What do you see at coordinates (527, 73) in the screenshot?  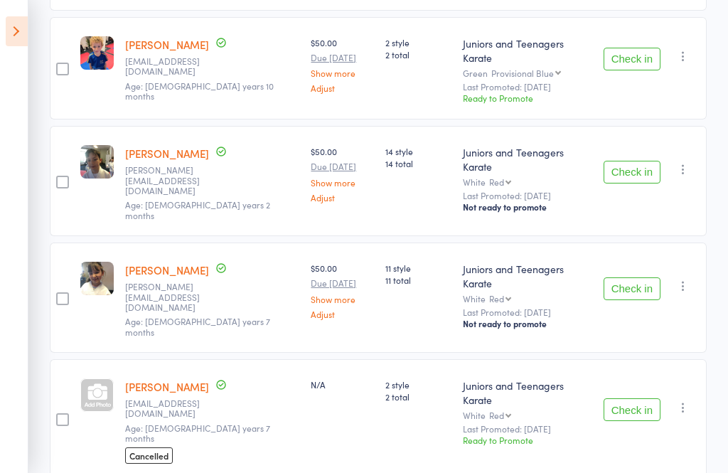 I see `div: Green` at bounding box center [527, 73].